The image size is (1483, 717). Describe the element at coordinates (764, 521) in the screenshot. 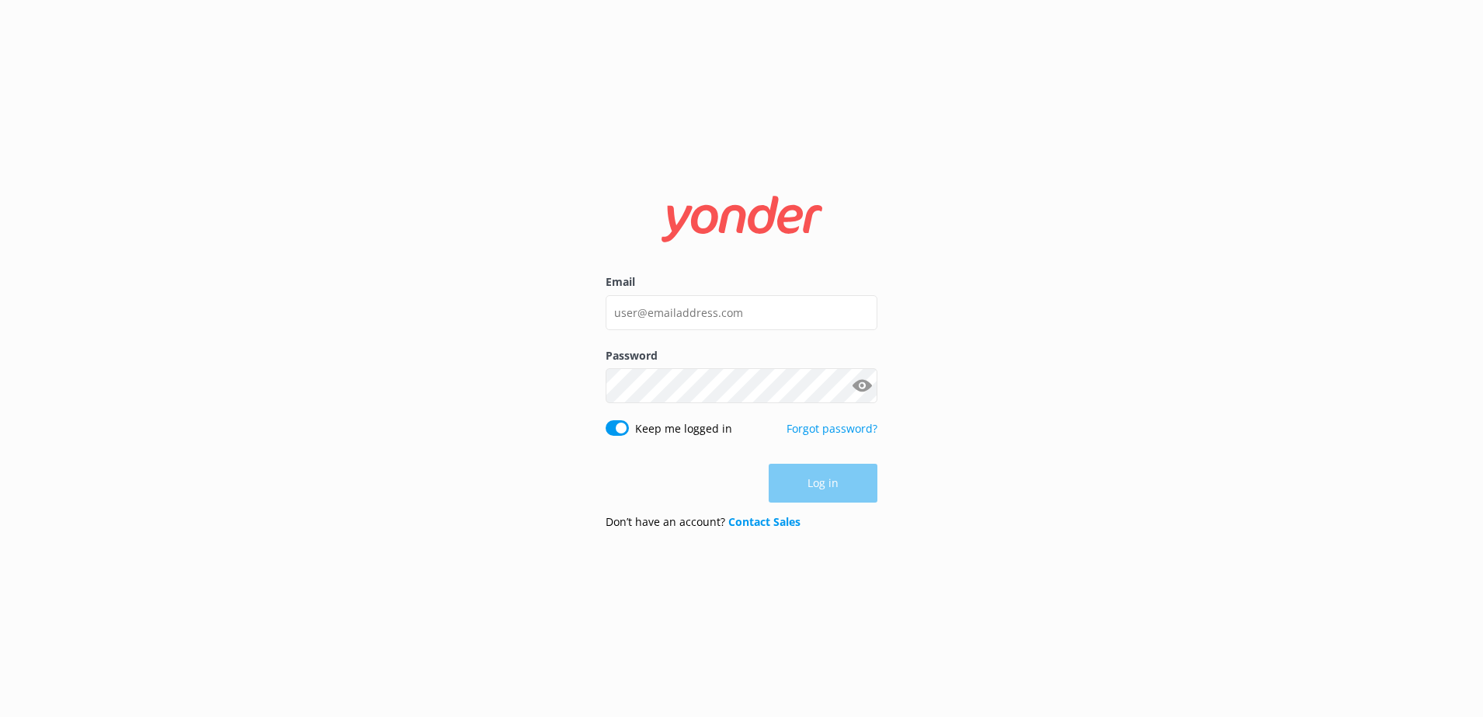

I see `a: Contact Sales` at that location.